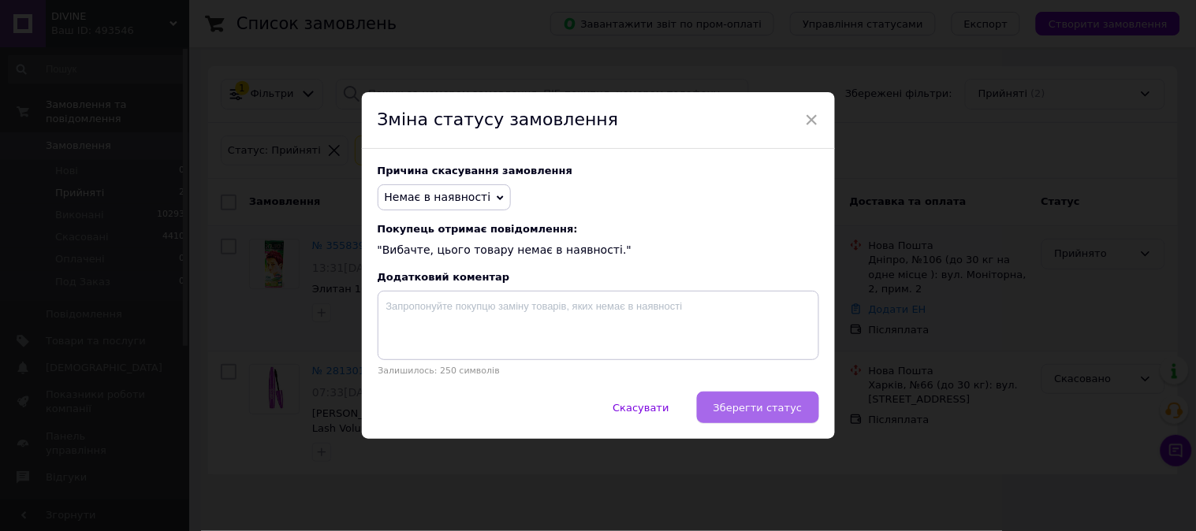 This screenshot has height=531, width=1196. Describe the element at coordinates (758, 408) in the screenshot. I see `button: Зберегти статус` at that location.